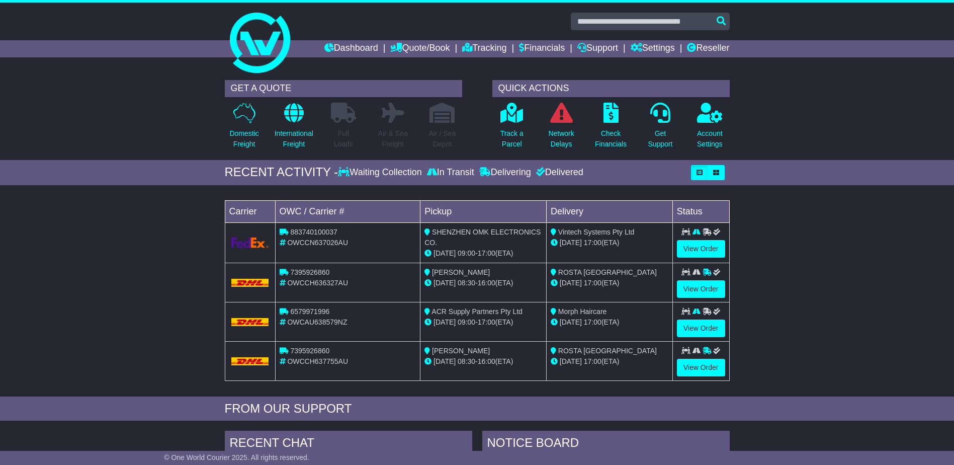  What do you see at coordinates (542, 49) in the screenshot?
I see `a: Financials` at bounding box center [542, 49].